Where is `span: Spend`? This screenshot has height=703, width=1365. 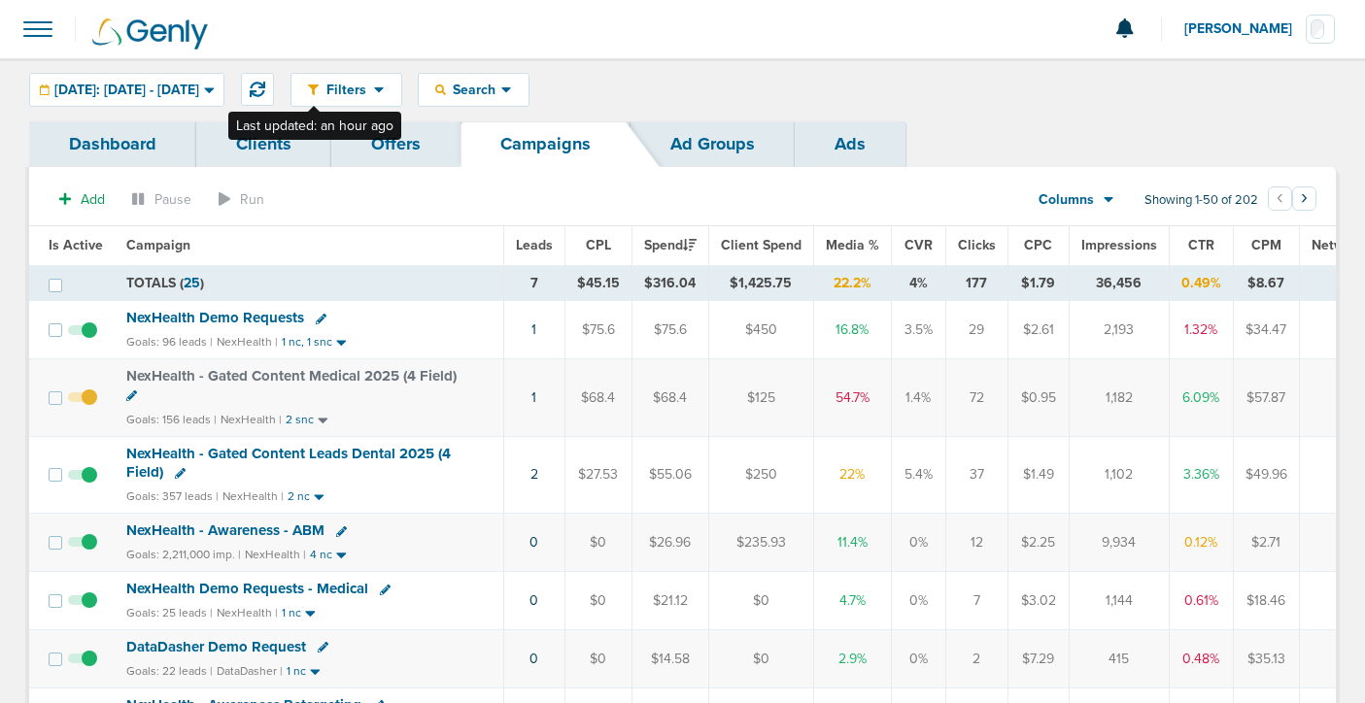 span: Spend is located at coordinates (670, 245).